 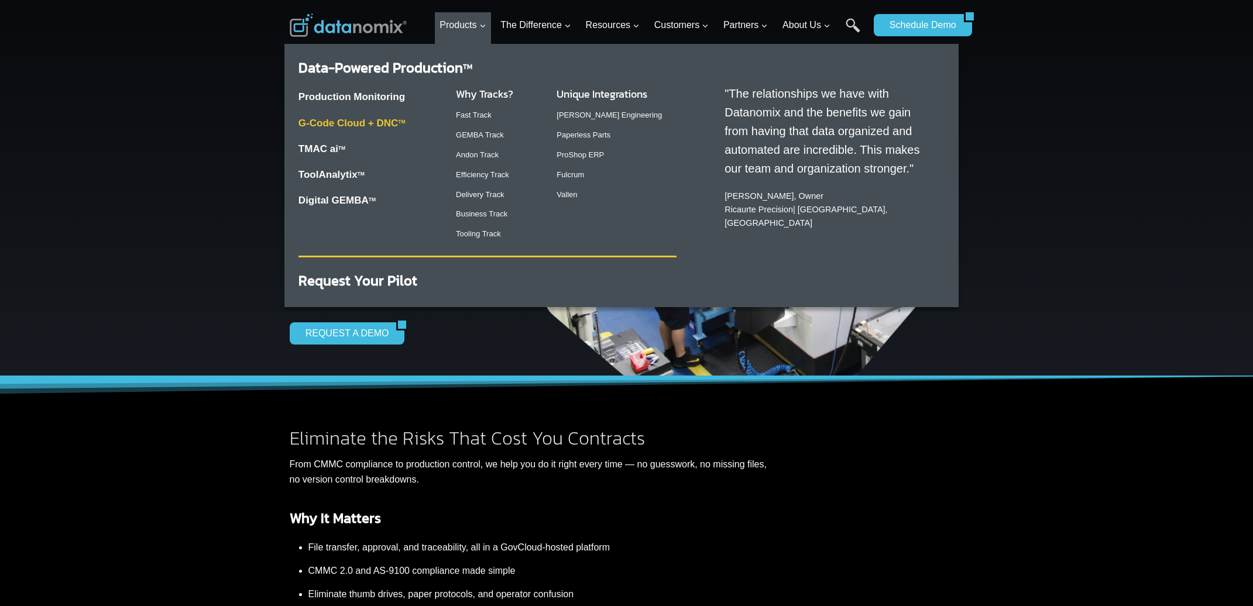 What do you see at coordinates (583, 135) in the screenshot?
I see `a: Paperless Parts` at bounding box center [583, 135].